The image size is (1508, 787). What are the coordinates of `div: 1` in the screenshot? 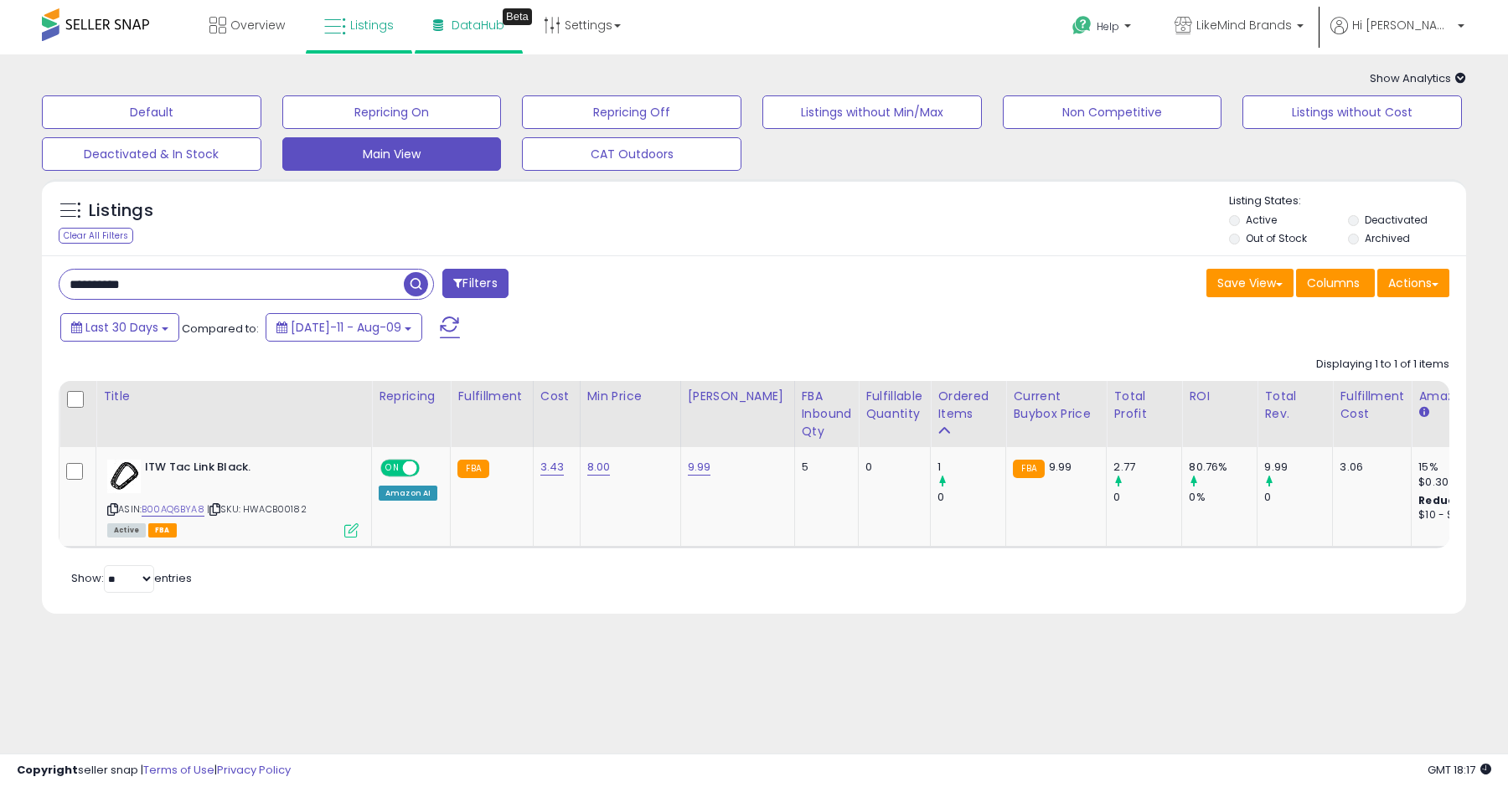 It's located at (971, 467).